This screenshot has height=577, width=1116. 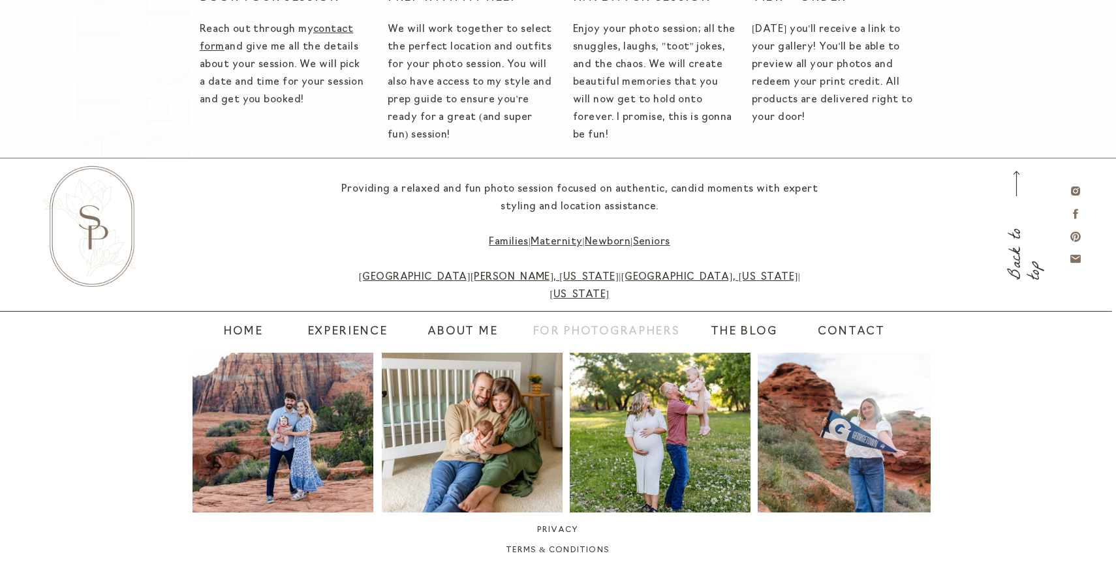 I want to click on nav: Experience, so click(x=347, y=333).